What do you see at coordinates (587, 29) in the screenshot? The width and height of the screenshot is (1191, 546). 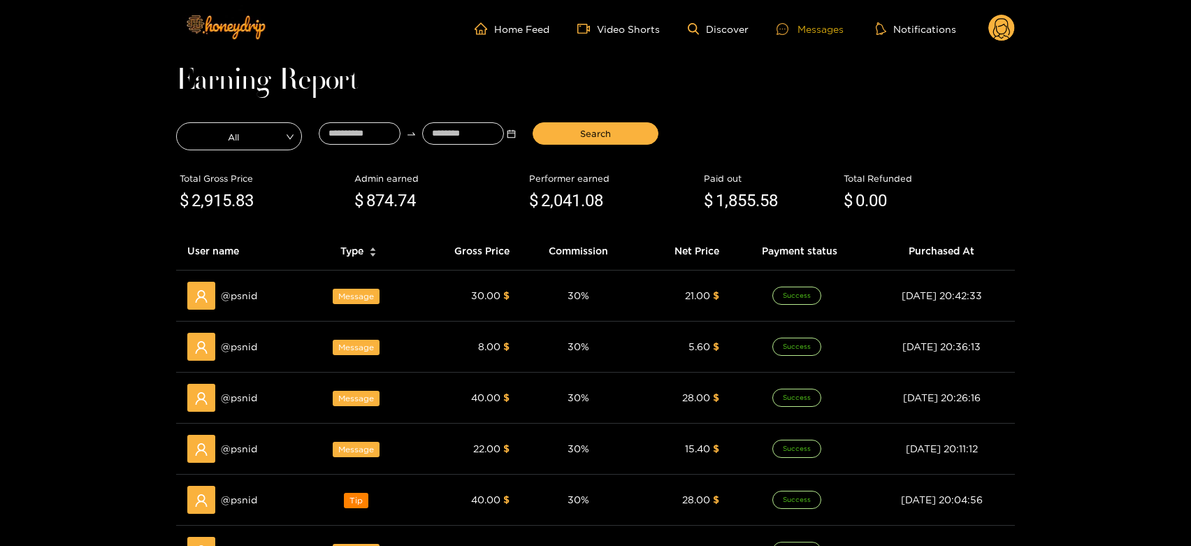 I see `span: video-camera` at bounding box center [587, 29].